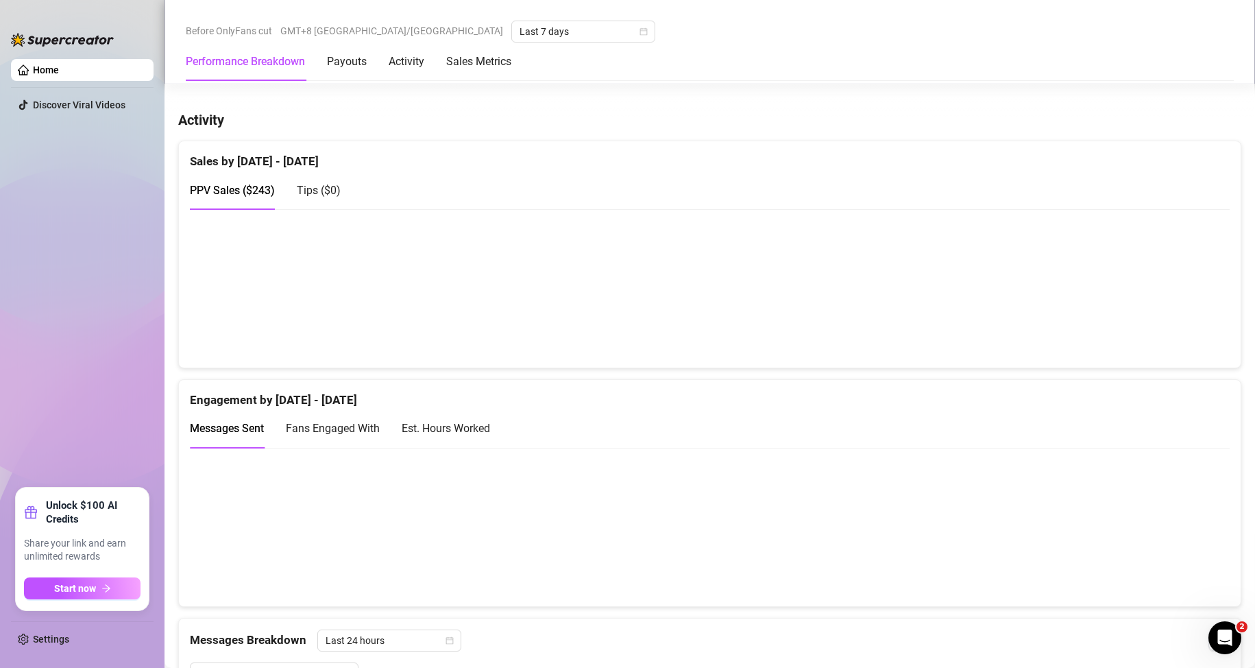 Image resolution: width=1255 pixels, height=668 pixels. Describe the element at coordinates (1242, 627) in the screenshot. I see `span: 2` at that location.